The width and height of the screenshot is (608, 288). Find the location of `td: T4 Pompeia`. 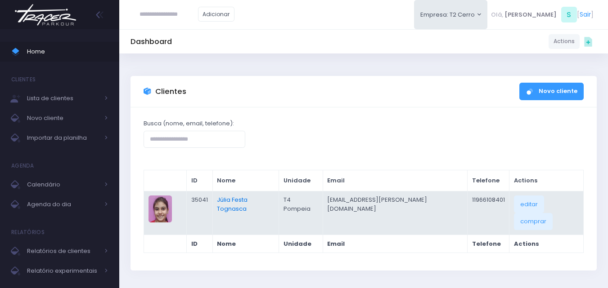

td: T4 Pompeia is located at coordinates (300, 213).